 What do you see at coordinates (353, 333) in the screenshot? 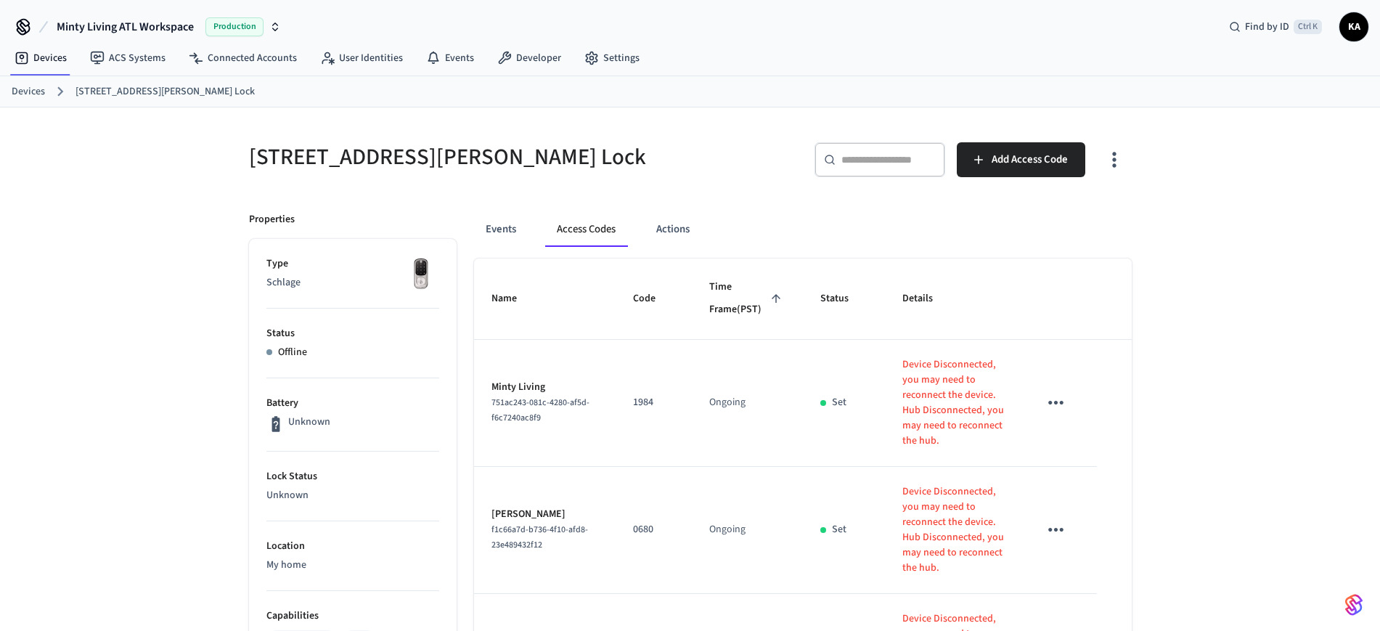
I see `p: Status` at bounding box center [353, 333].